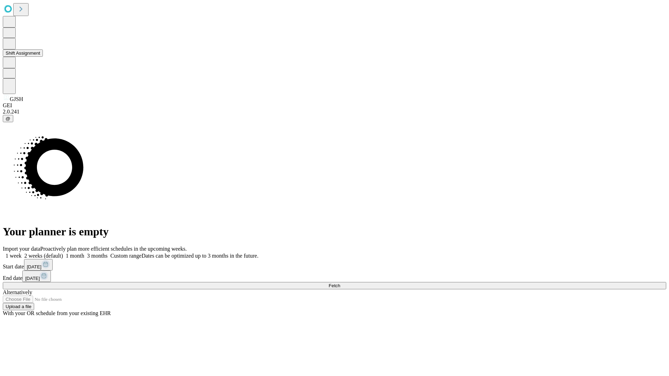 Image resolution: width=669 pixels, height=376 pixels. Describe the element at coordinates (57, 313) in the screenshot. I see `span: With your OR schedule from your existing EHR` at that location.